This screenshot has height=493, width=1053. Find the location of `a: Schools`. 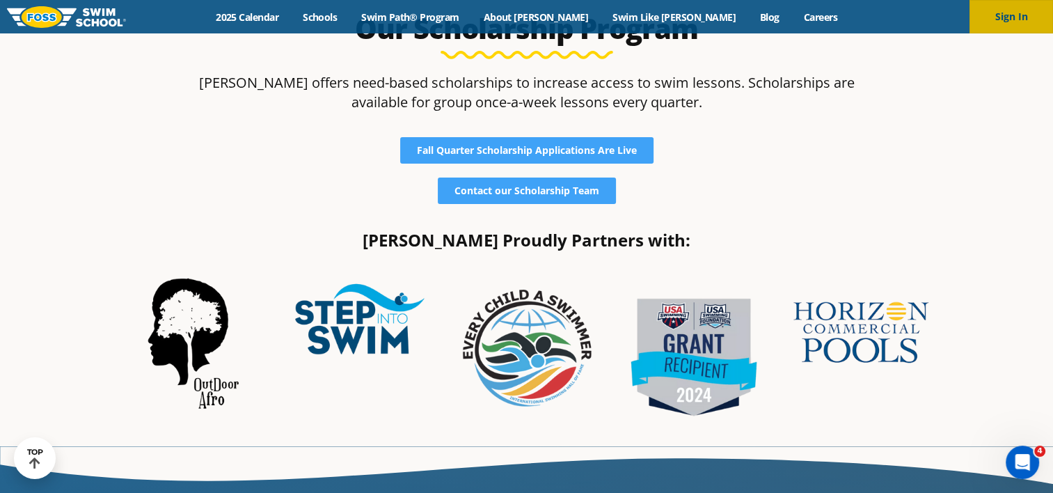

a: Schools is located at coordinates (320, 17).